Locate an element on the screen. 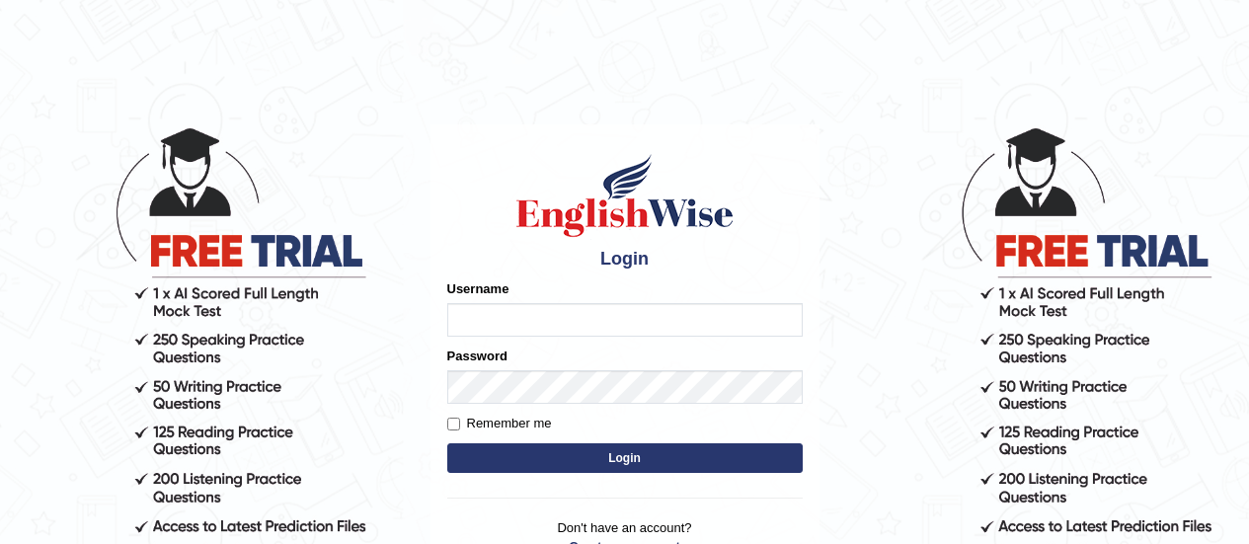  img: Logo of English Wise sign in for intelligent practice with AI is located at coordinates (625, 195).